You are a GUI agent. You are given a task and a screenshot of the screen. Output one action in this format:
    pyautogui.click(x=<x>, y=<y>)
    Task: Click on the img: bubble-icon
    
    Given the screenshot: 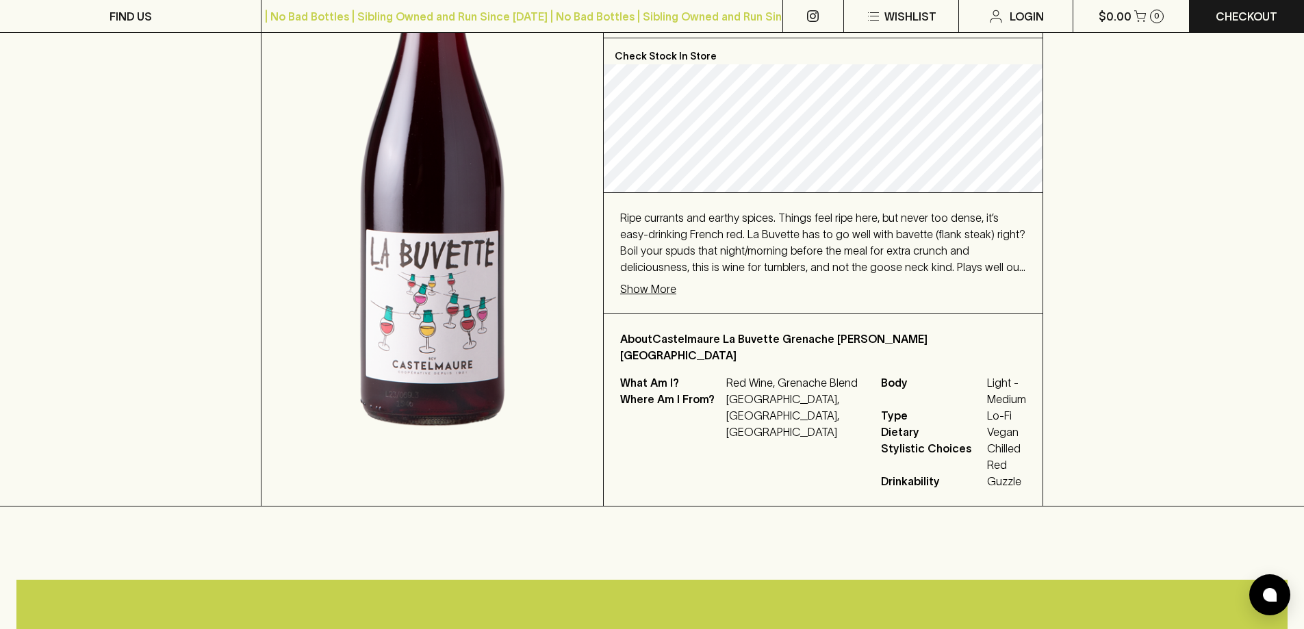 What is the action you would take?
    pyautogui.click(x=1270, y=595)
    